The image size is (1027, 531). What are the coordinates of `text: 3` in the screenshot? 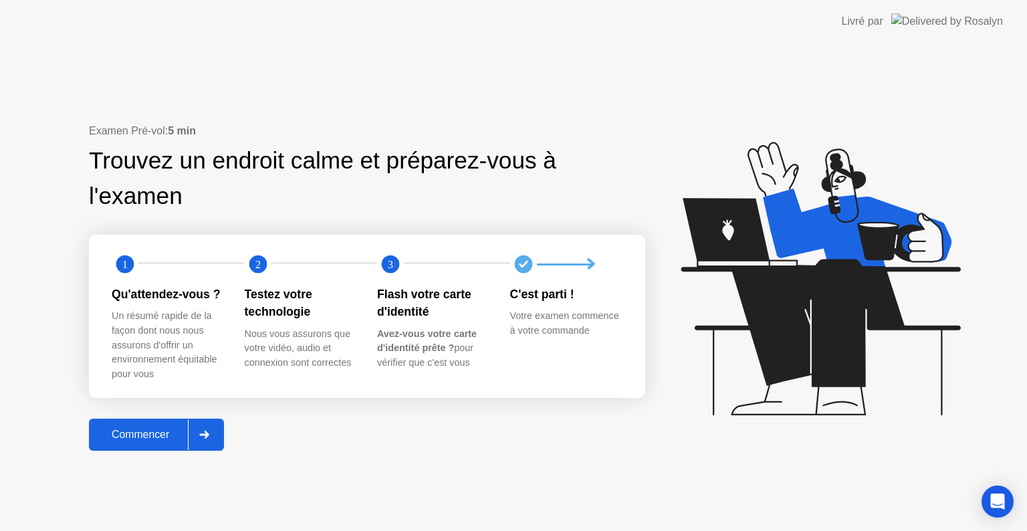 It's located at (391, 264).